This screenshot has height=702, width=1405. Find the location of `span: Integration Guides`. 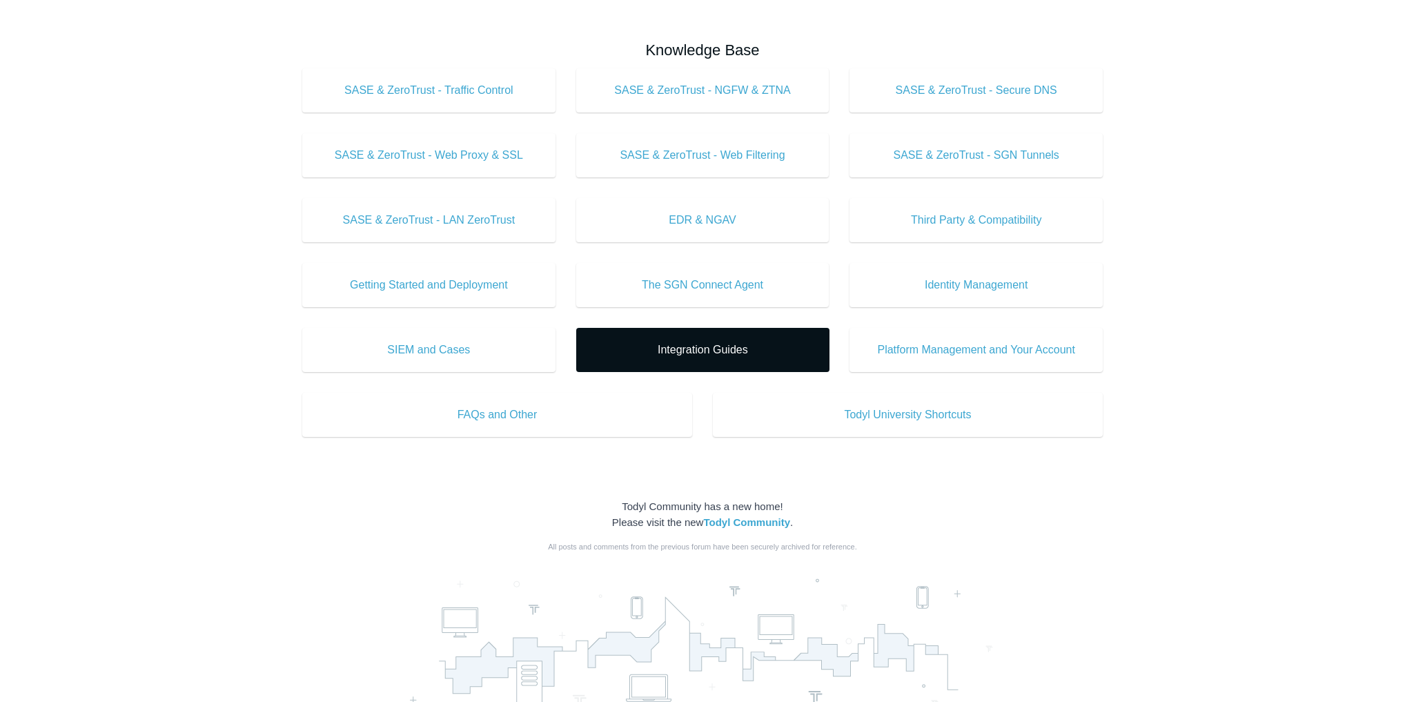

span: Integration Guides is located at coordinates (703, 350).